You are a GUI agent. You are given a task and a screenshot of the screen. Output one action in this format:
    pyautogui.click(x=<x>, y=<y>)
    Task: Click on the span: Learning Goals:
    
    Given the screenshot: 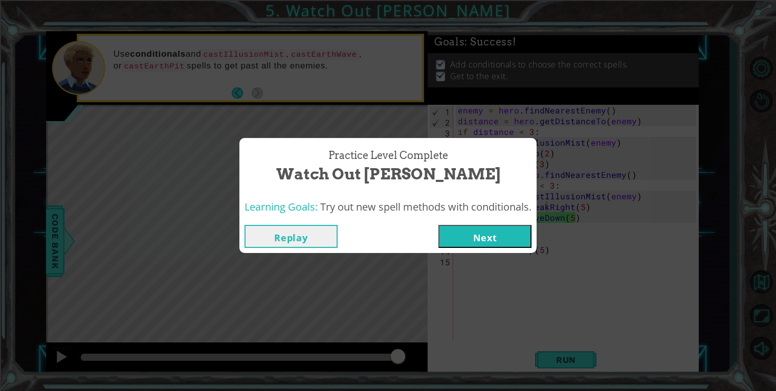 What is the action you would take?
    pyautogui.click(x=281, y=207)
    